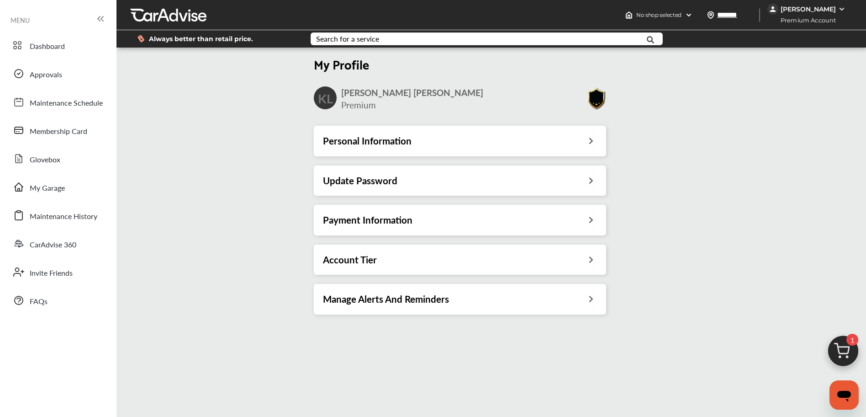 The width and height of the screenshot is (866, 417). What do you see at coordinates (367, 141) in the screenshot?
I see `h3: Personal Information` at bounding box center [367, 141].